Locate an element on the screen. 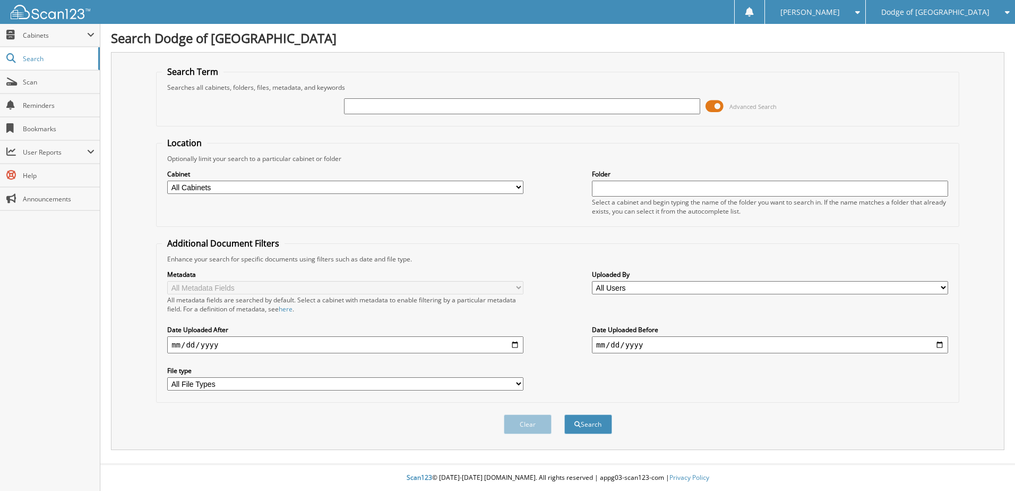 This screenshot has height=491, width=1015. label: Folder is located at coordinates (770, 174).